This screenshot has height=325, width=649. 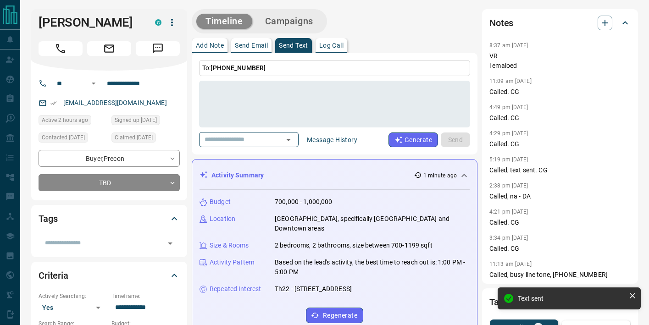 What do you see at coordinates (560, 61) in the screenshot?
I see `p: VR i emaioed` at bounding box center [560, 61].